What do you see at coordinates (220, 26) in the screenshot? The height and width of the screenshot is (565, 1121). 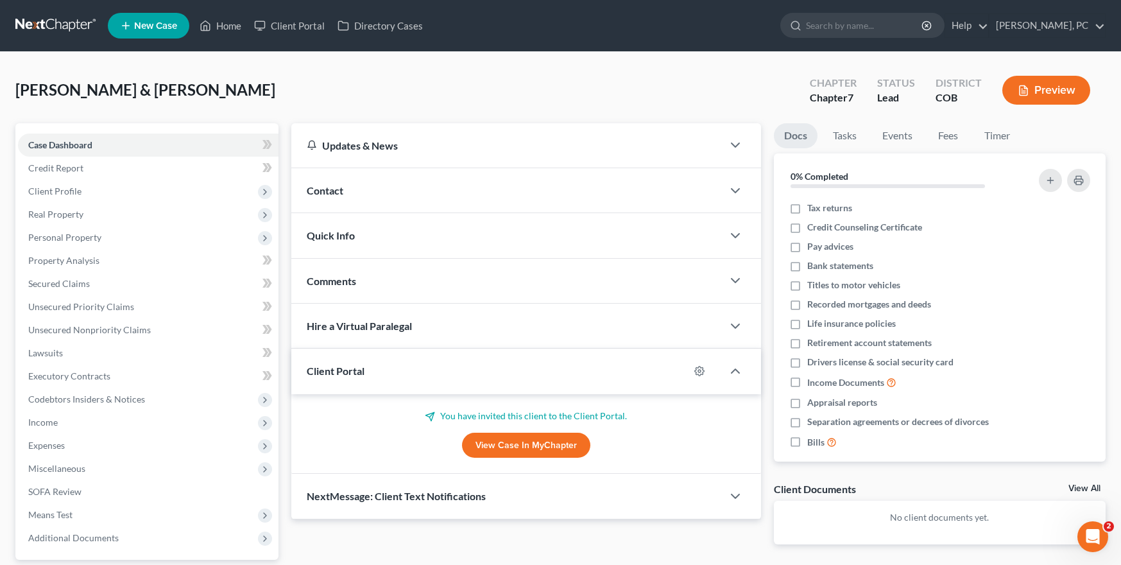 I see `a: Home` at bounding box center [220, 26].